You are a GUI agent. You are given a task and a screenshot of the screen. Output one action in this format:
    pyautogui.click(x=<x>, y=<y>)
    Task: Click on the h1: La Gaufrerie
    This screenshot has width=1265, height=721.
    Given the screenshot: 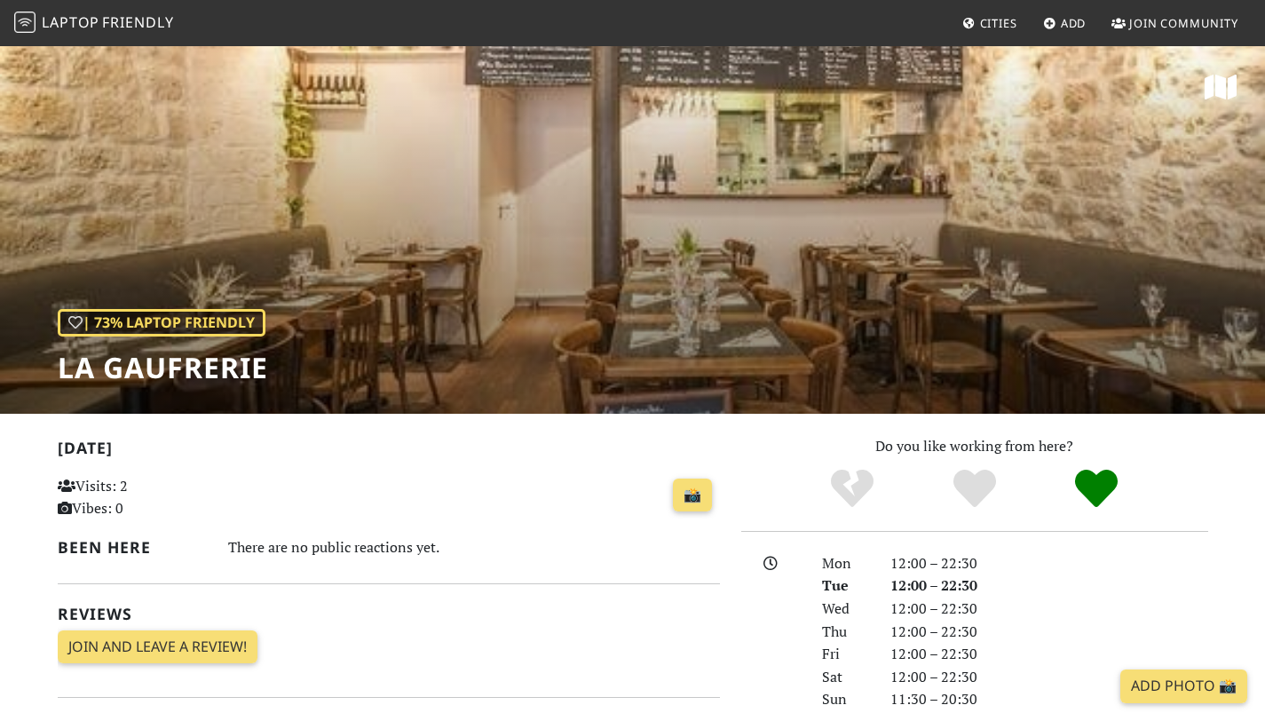 What is the action you would take?
    pyautogui.click(x=163, y=368)
    